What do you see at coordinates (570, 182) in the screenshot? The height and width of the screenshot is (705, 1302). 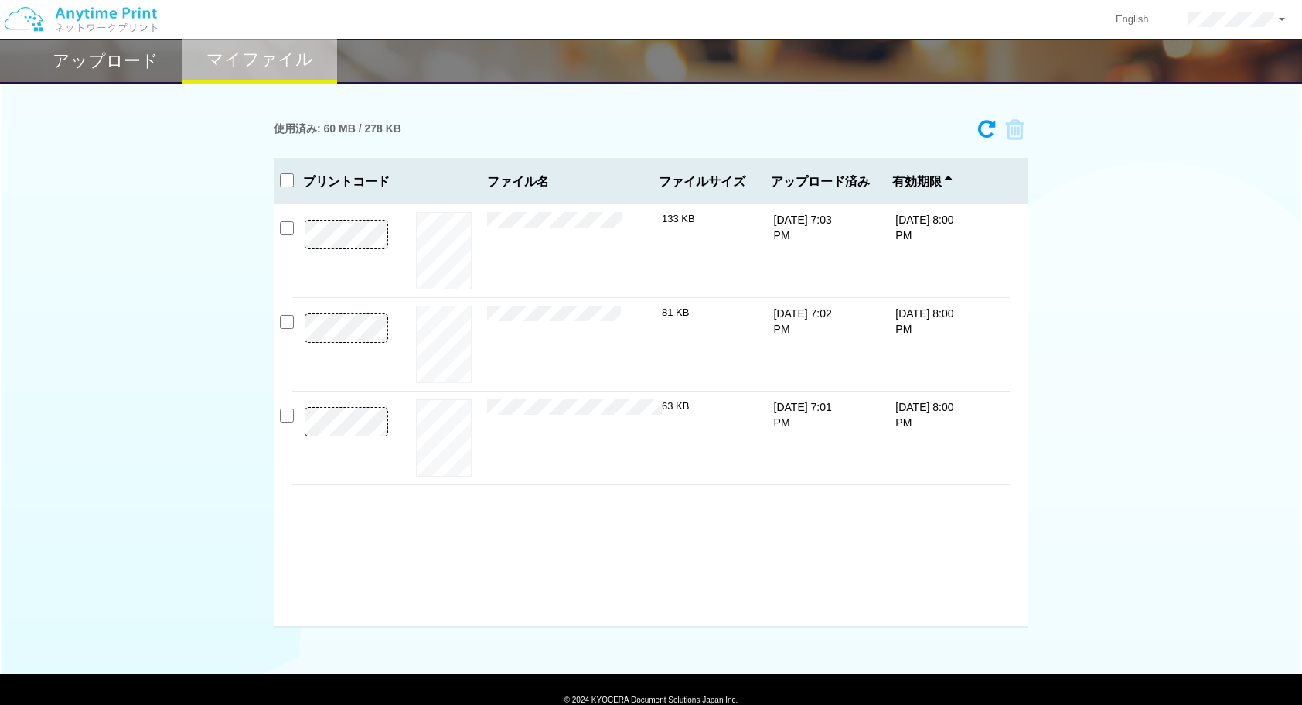 I see `span: ファイル名` at bounding box center [570, 182].